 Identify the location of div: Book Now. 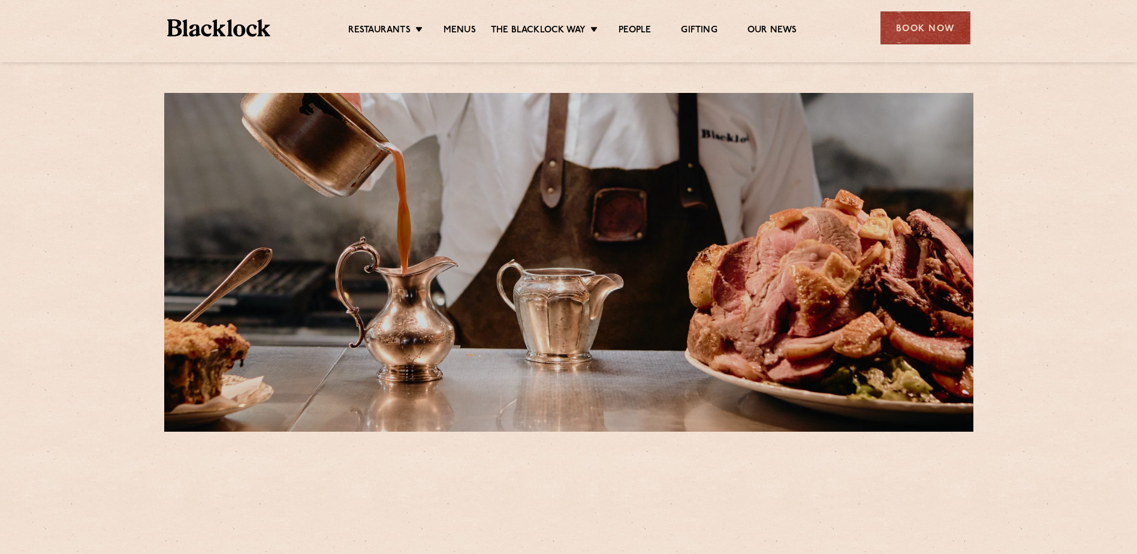
(926, 28).